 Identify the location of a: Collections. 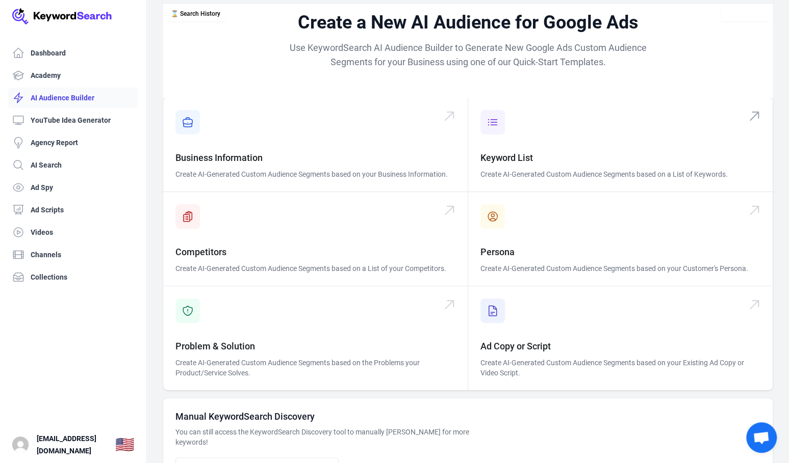
(73, 277).